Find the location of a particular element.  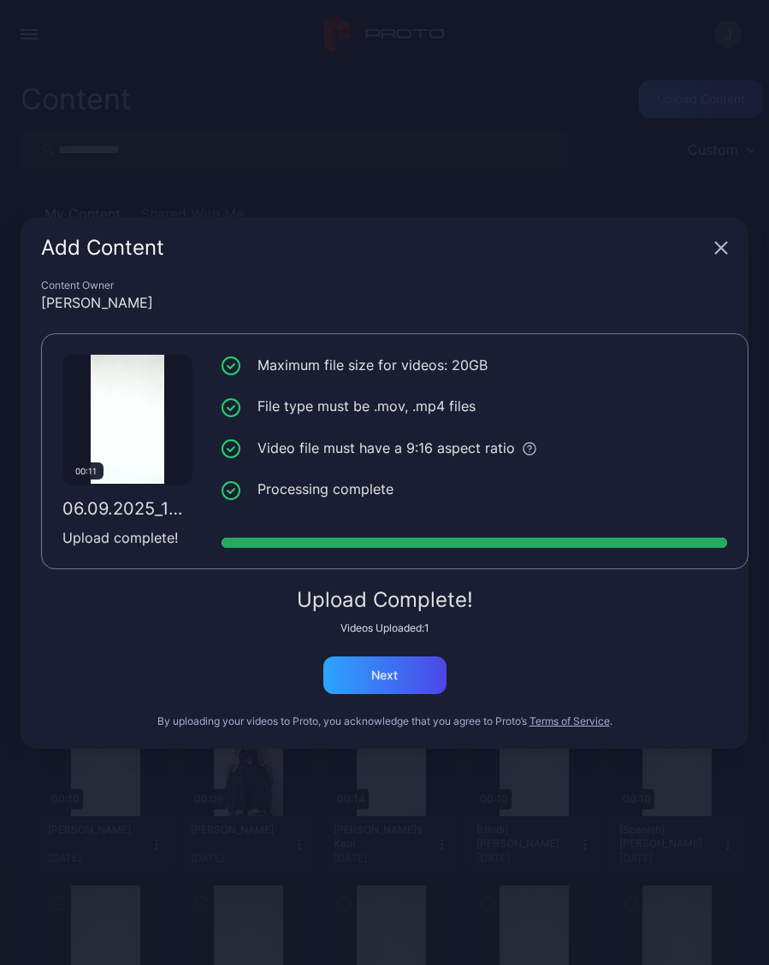

div: Upload complete! is located at coordinates (127, 538).